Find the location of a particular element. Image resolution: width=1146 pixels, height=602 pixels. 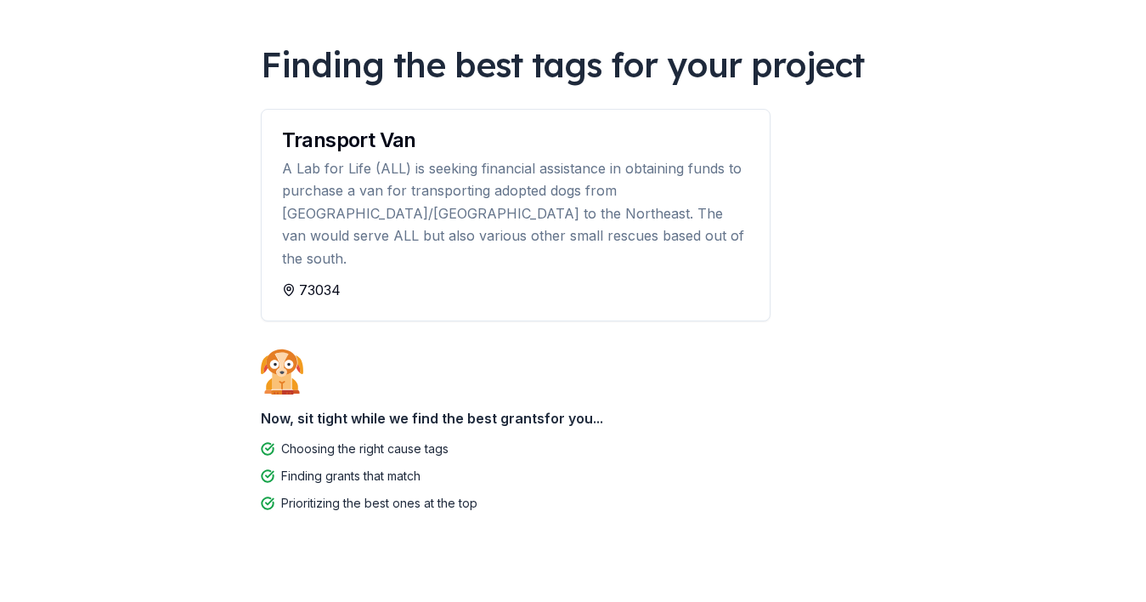

div: Transport Van is located at coordinates (516, 140).